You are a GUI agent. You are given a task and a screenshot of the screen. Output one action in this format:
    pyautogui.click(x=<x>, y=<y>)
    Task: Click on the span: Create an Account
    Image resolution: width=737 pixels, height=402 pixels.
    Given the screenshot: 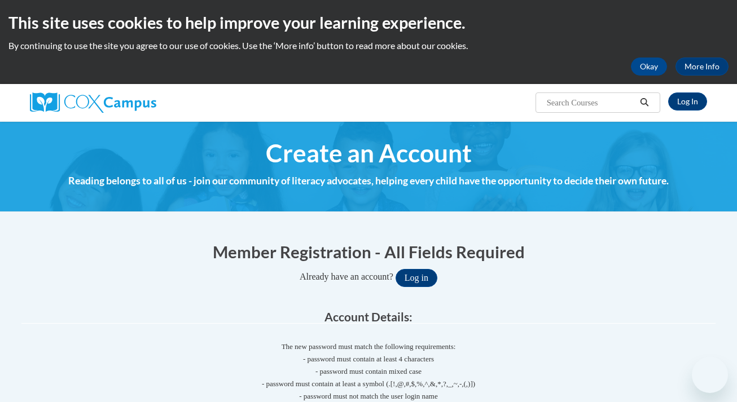 What is the action you would take?
    pyautogui.click(x=369, y=153)
    